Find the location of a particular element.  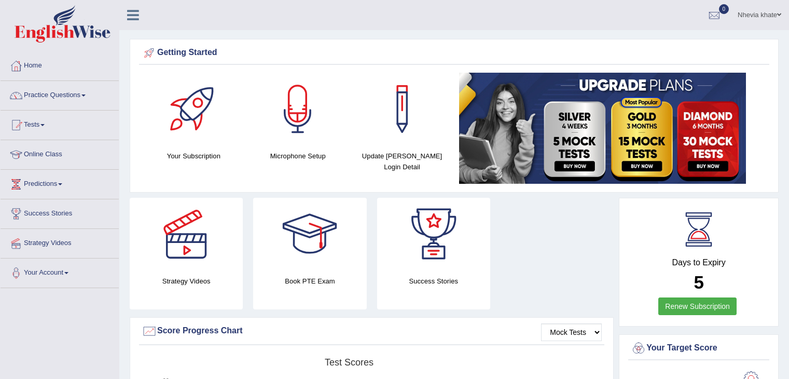

a: Predictions is located at coordinates (60, 183).